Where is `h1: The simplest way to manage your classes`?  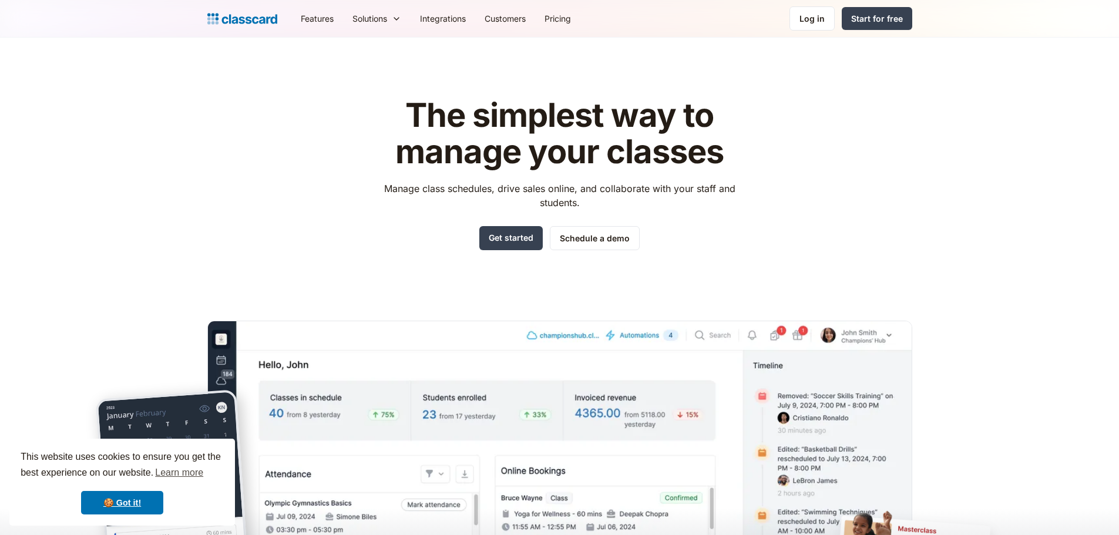 h1: The simplest way to manage your classes is located at coordinates (559, 133).